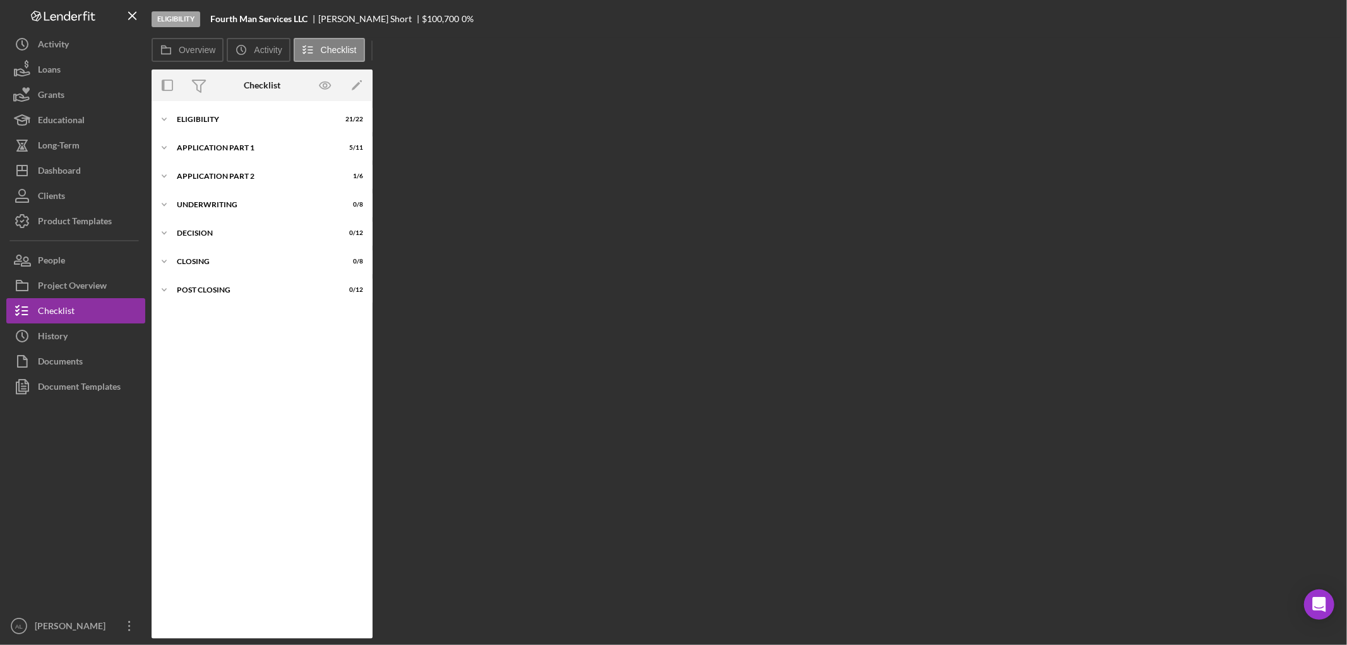 This screenshot has width=1347, height=645. I want to click on button: Grants, so click(76, 95).